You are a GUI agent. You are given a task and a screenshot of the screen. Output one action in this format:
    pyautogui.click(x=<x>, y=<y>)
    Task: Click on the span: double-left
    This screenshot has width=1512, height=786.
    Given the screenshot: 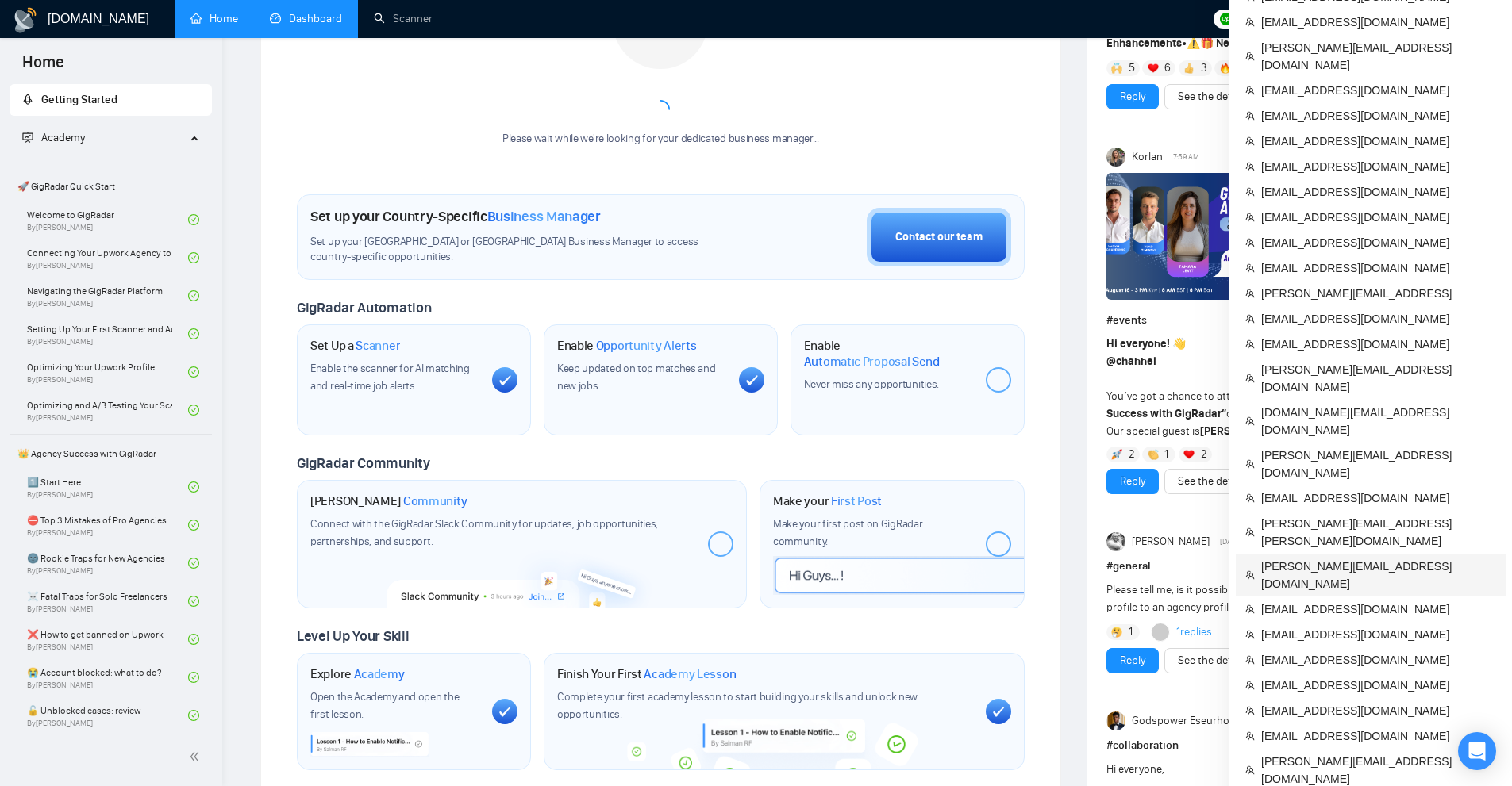 What is the action you would take?
    pyautogui.click(x=196, y=757)
    